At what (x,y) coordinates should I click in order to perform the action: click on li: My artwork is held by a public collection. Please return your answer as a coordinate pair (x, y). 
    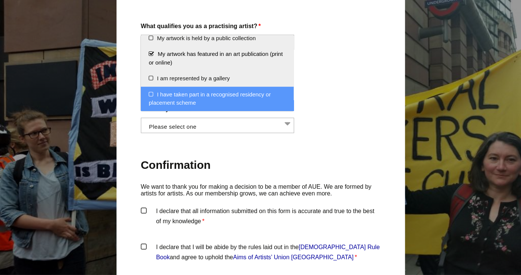
    Looking at the image, I should click on (217, 38).